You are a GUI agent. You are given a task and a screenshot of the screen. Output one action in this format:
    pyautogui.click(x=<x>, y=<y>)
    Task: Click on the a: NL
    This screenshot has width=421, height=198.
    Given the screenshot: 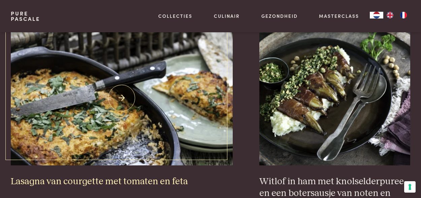 What is the action you would take?
    pyautogui.click(x=376, y=15)
    